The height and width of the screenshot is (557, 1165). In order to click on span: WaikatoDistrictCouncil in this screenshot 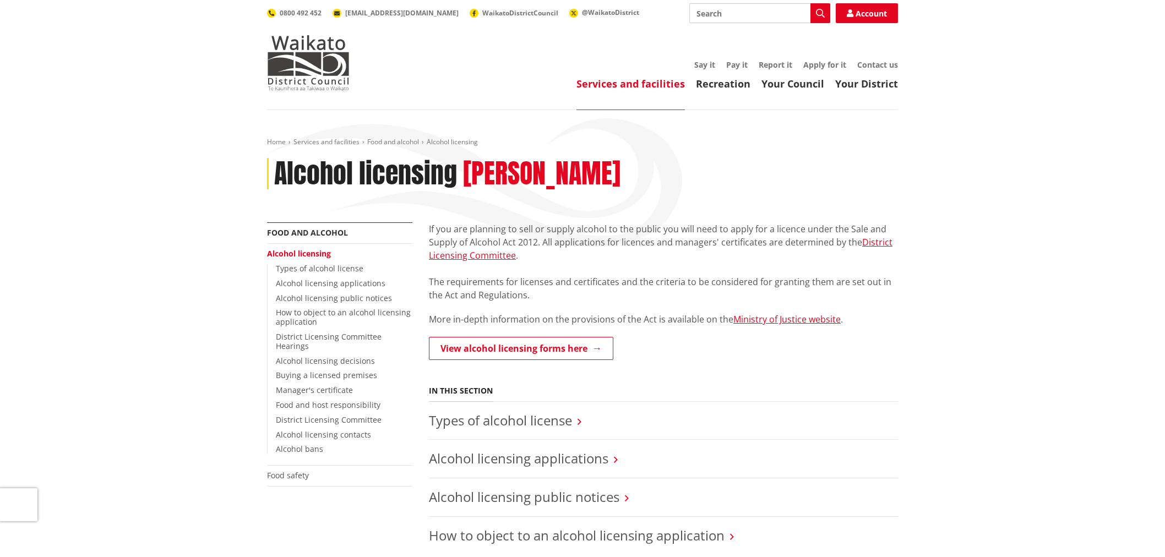, I will do `click(520, 13)`.